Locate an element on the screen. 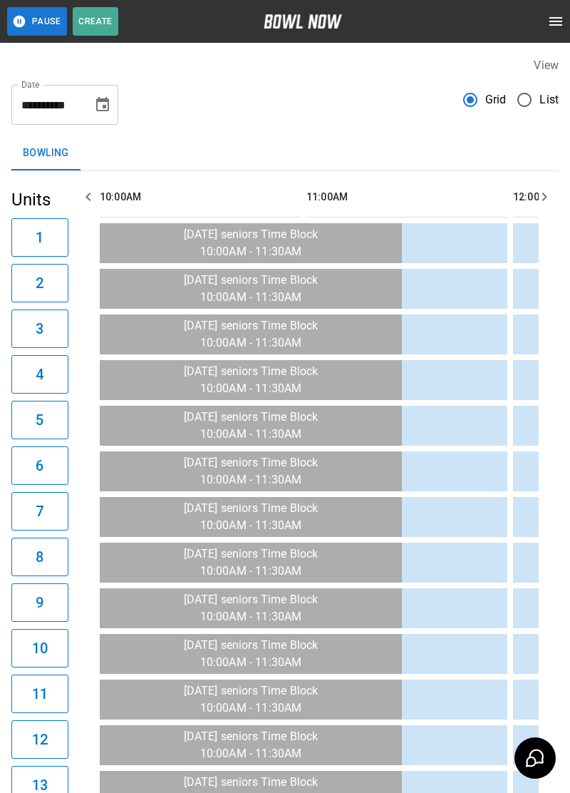 The width and height of the screenshot is (570, 793). h6: 7 is located at coordinates (39, 511).